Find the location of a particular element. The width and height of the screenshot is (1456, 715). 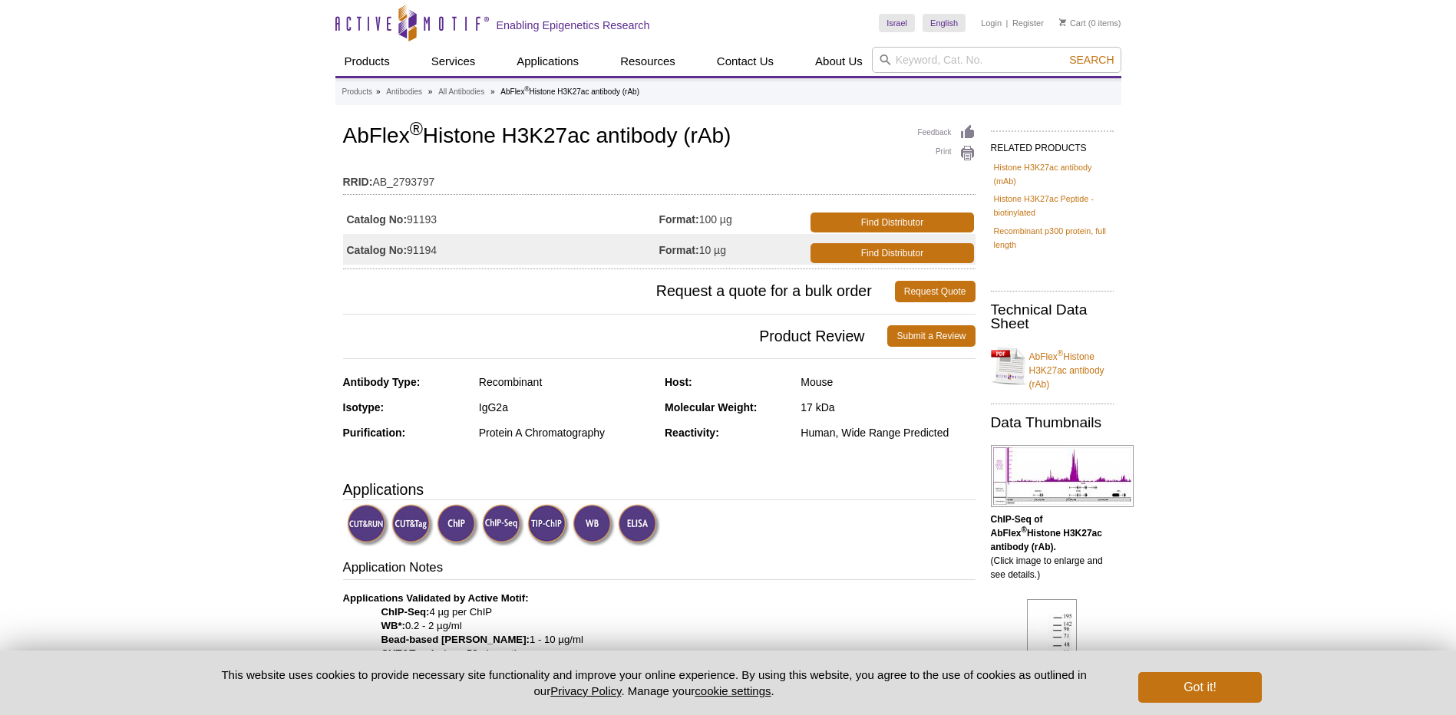

a: Register is located at coordinates (1028, 23).